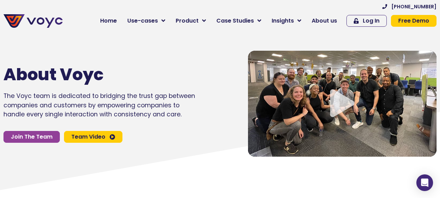 This screenshot has height=198, width=440. I want to click on div: Open Intercom Messenger, so click(425, 183).